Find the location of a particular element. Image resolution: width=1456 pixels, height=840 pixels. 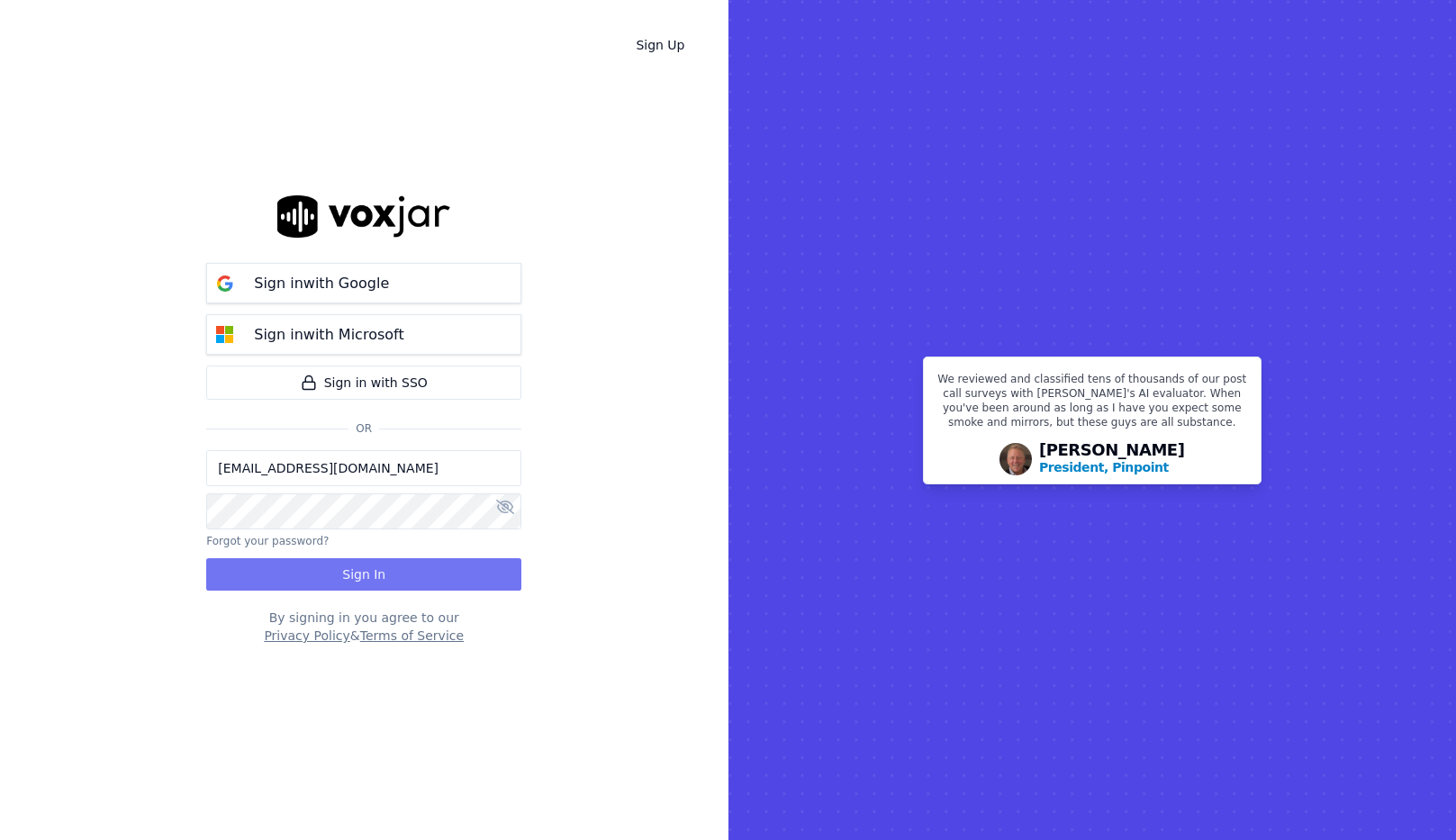

button: Sign In is located at coordinates (364, 575).